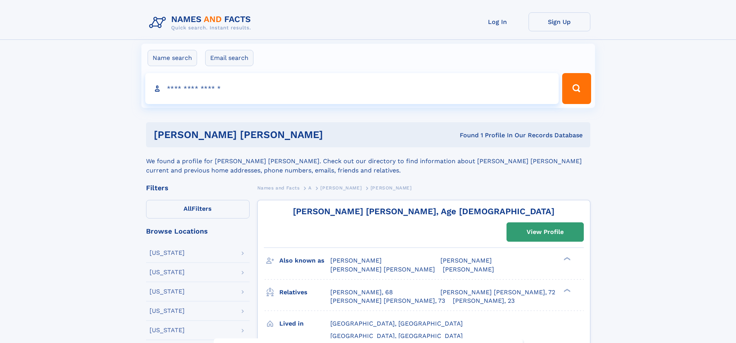  What do you see at coordinates (305, 260) in the screenshot?
I see `h3: Also known as` at bounding box center [305, 260].